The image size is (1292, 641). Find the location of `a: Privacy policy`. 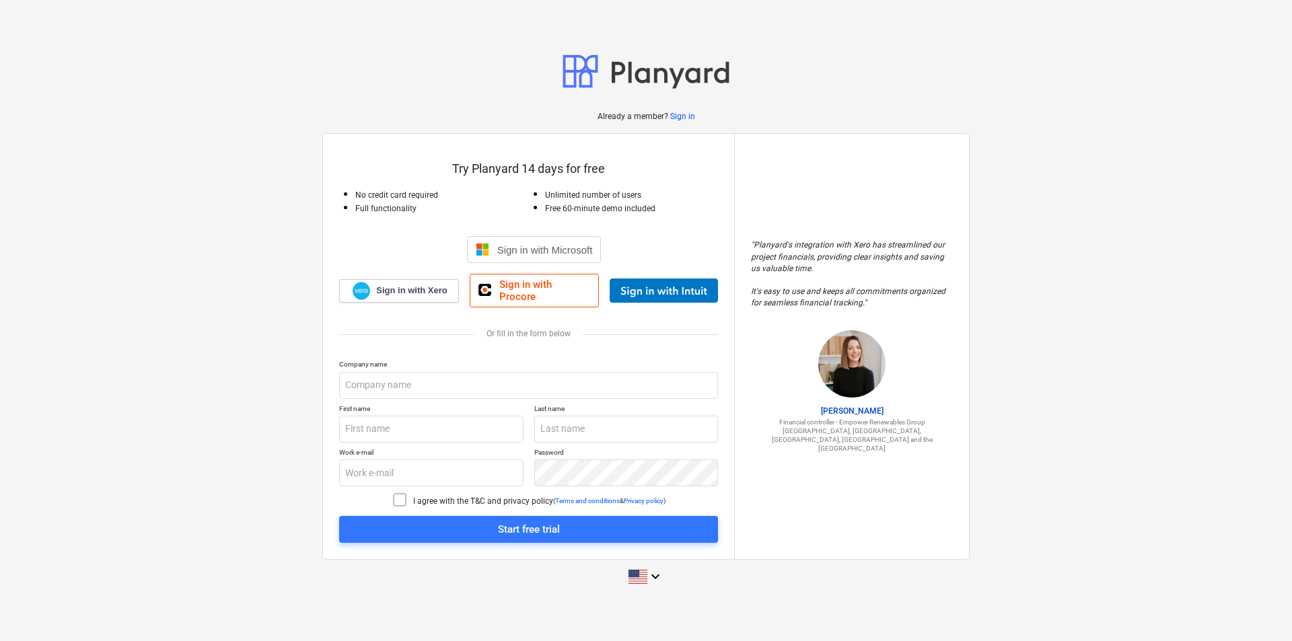

a: Privacy policy is located at coordinates (643, 501).